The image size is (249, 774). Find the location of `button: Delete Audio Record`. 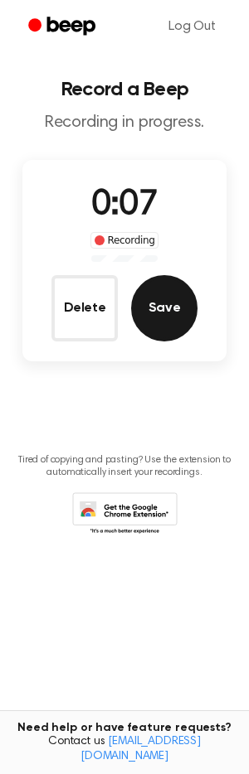

button: Delete Audio Record is located at coordinates (85, 308).